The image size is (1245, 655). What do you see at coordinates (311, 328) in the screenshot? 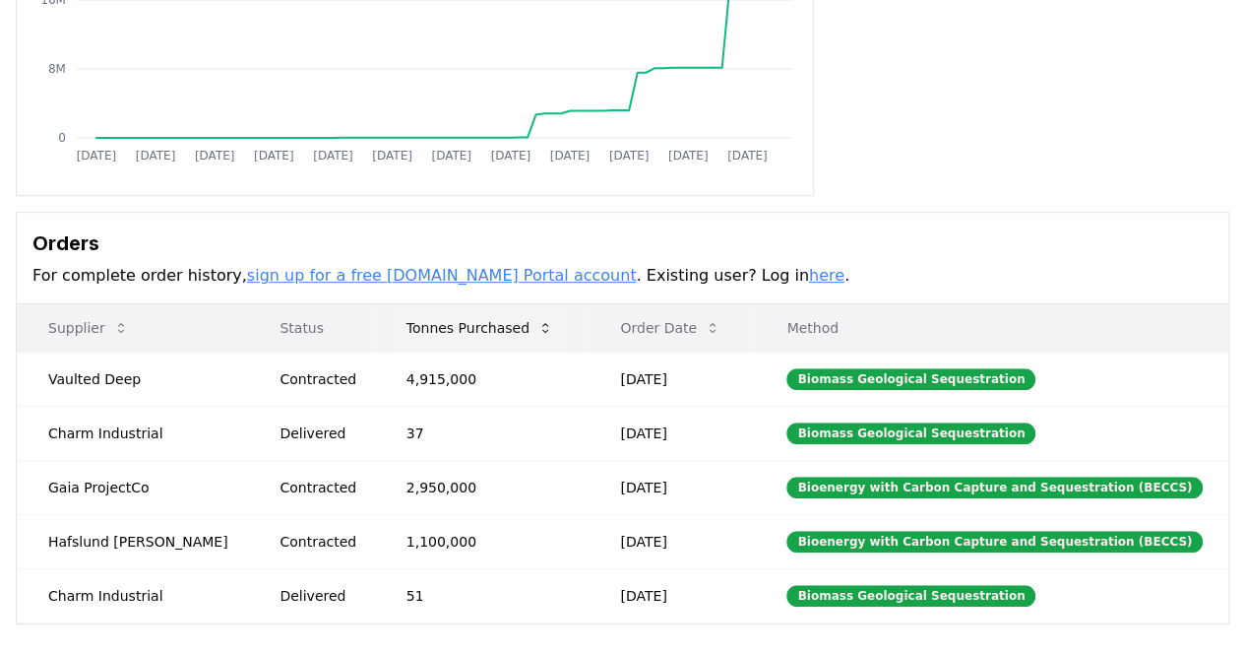
I see `p: Status` at bounding box center [311, 328].